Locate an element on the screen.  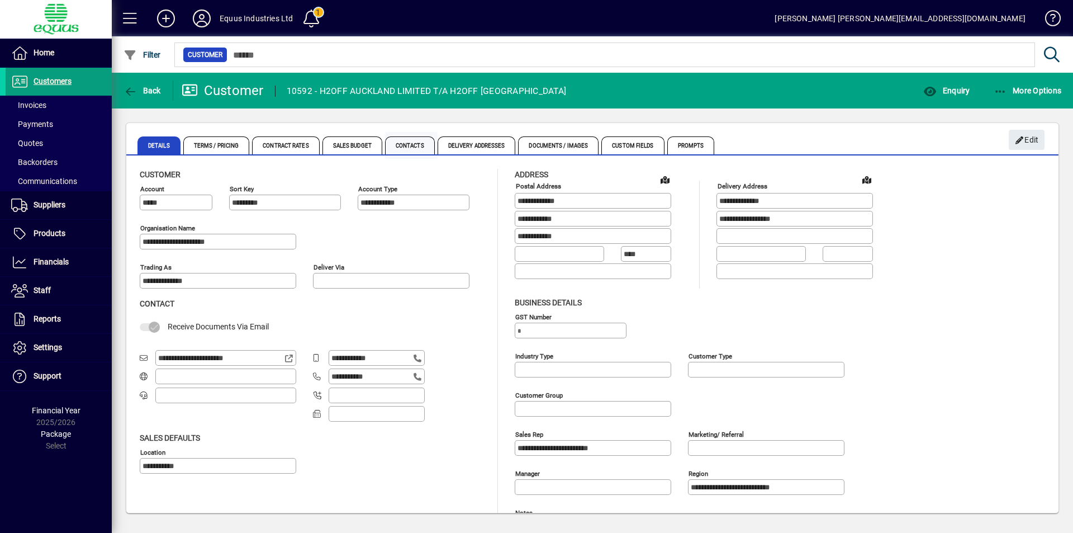
span: Documents / Images is located at coordinates (558, 145).